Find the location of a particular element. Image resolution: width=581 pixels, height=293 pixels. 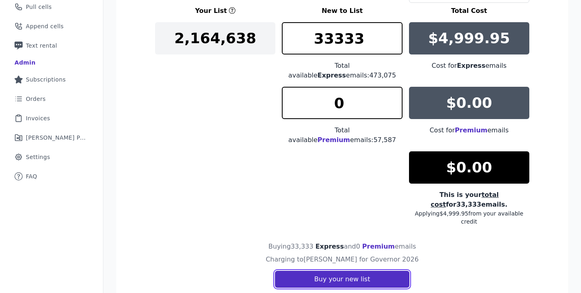

div: Applying $4,999.95 from your available credit is located at coordinates (469, 217).